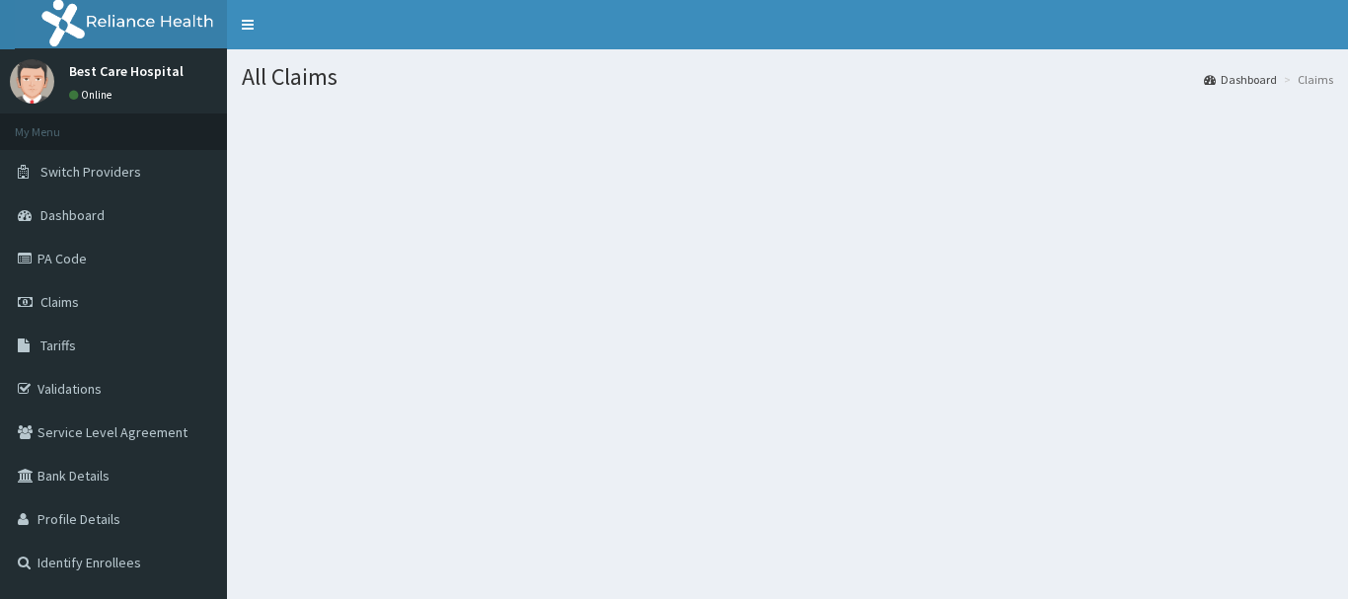  What do you see at coordinates (72, 215) in the screenshot?
I see `span: Dashboard` at bounding box center [72, 215].